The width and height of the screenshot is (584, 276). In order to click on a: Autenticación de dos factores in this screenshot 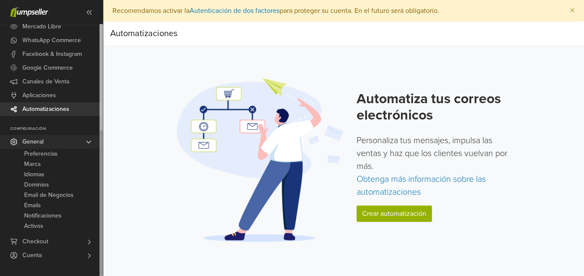, I will do `click(234, 11)`.